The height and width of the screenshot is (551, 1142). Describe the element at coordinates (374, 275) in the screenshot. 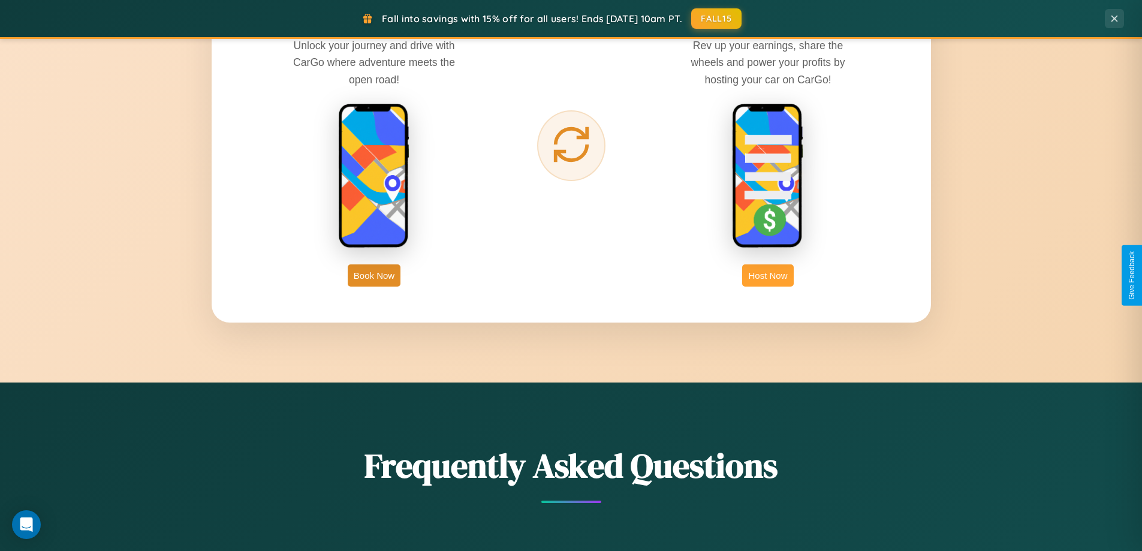

I see `button: Book Now` at that location.